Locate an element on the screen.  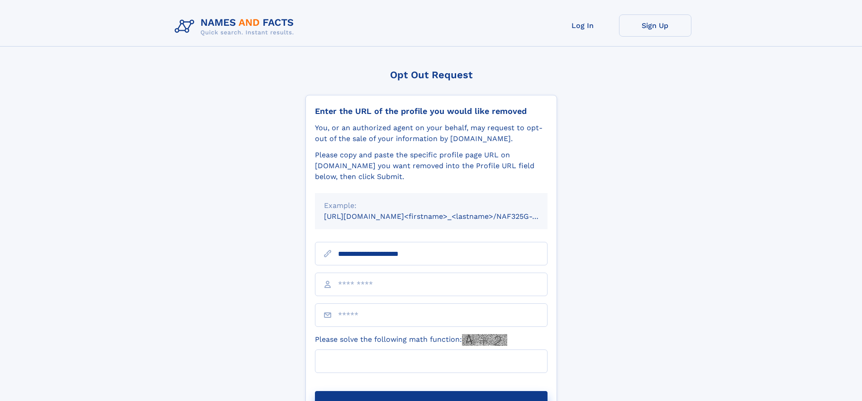
div: Opt Out Request is located at coordinates (431, 75).